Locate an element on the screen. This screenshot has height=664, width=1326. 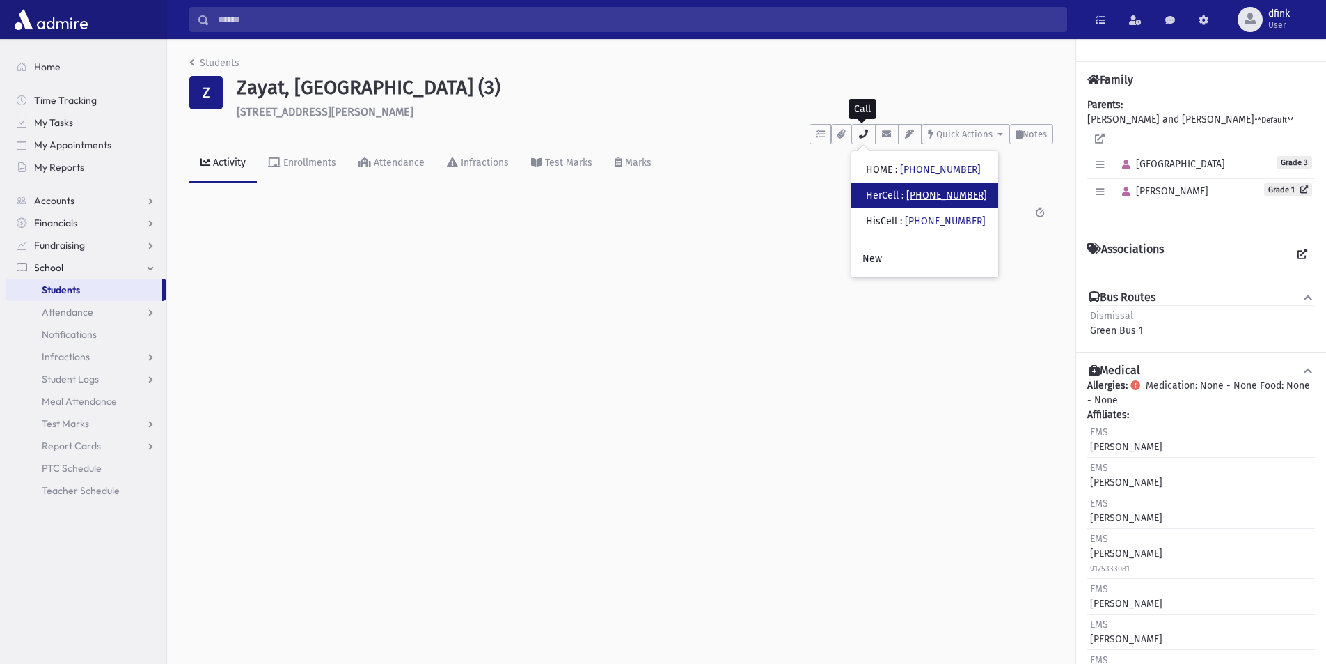
span: Teacher Schedule is located at coordinates (81, 490).